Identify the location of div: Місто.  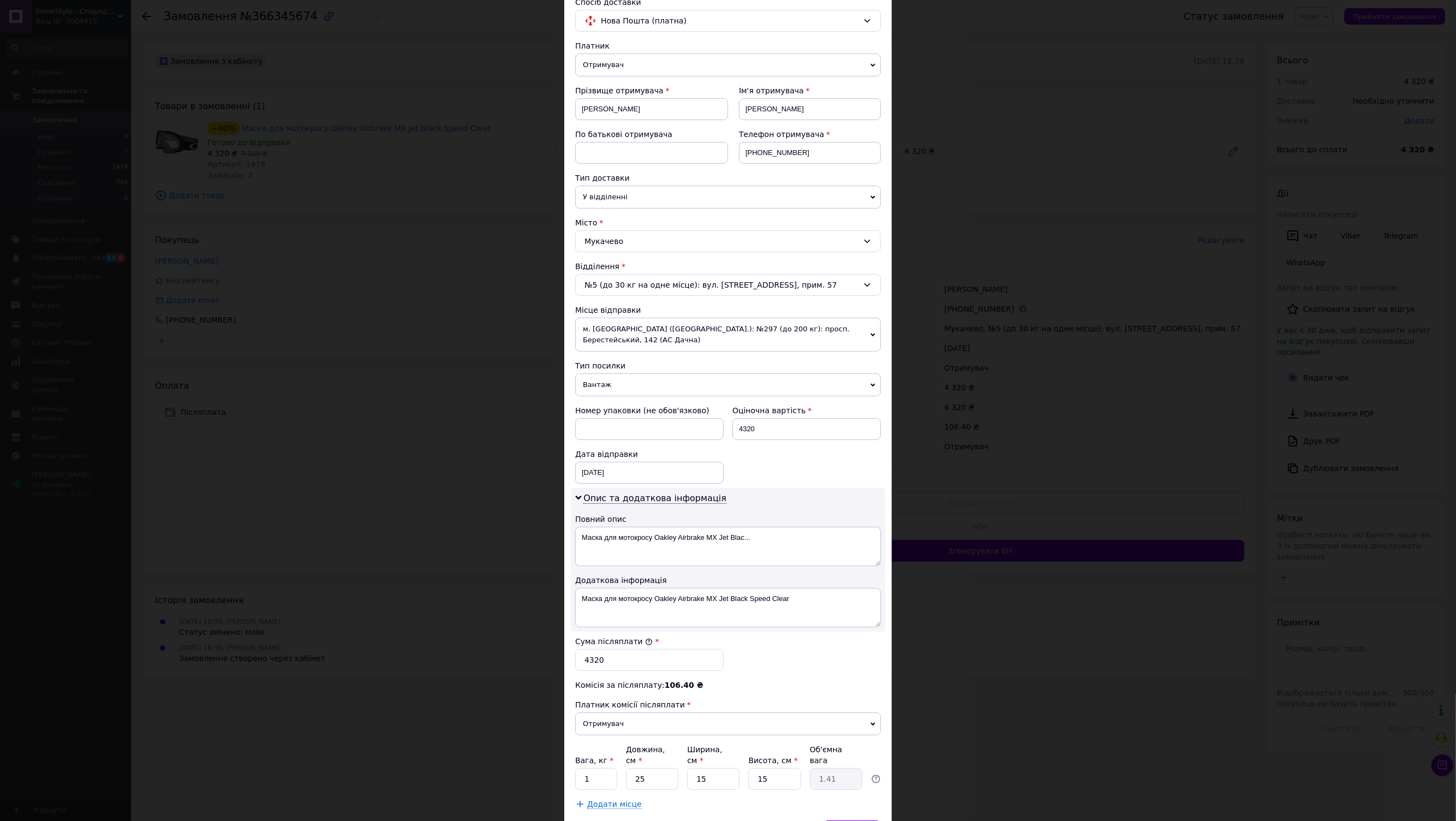
(728, 223).